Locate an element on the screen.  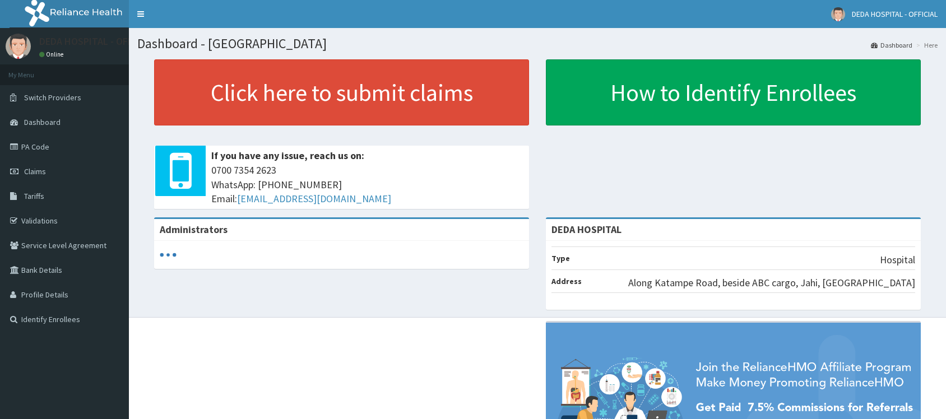
p: DEDA HOSPITAL - OFFICIAL is located at coordinates (97, 41).